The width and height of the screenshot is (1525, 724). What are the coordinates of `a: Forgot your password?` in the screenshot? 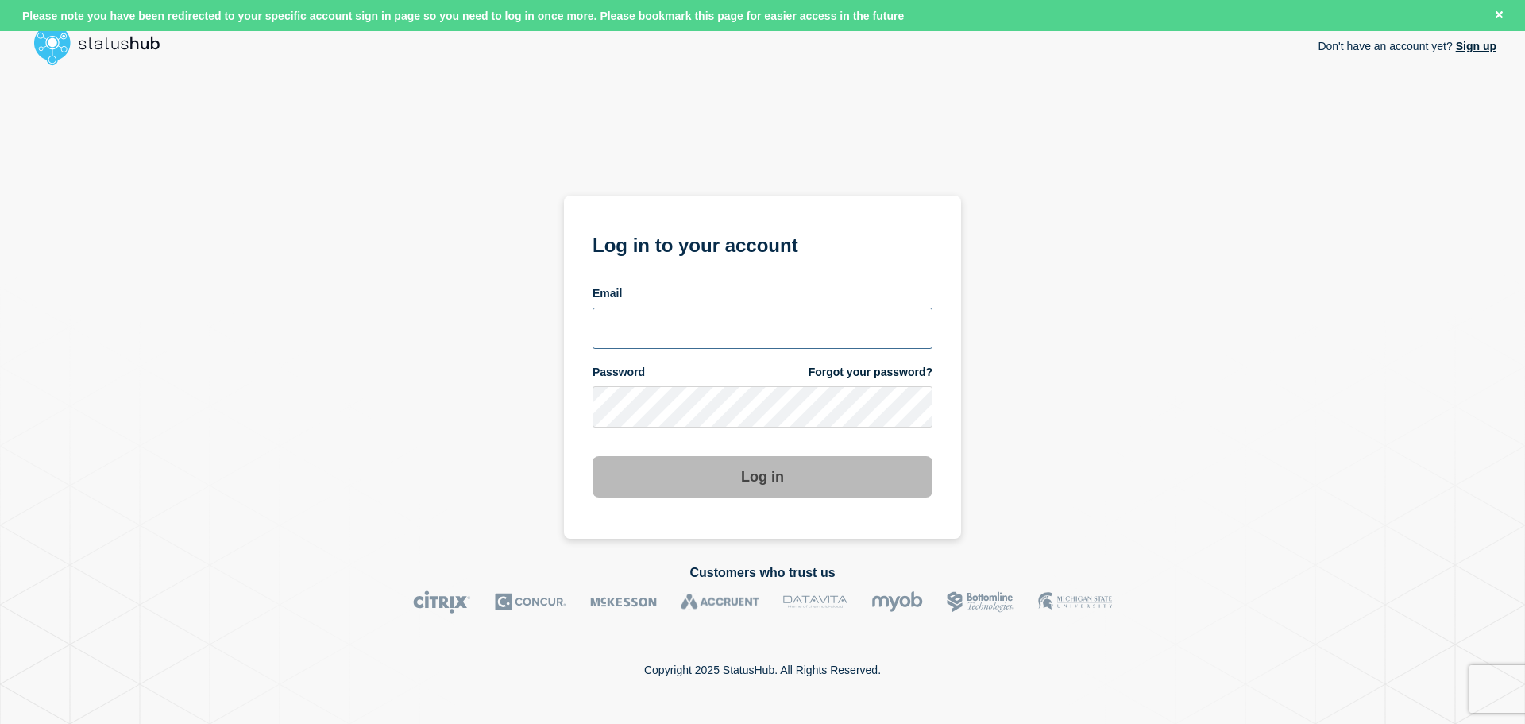 It's located at (871, 372).